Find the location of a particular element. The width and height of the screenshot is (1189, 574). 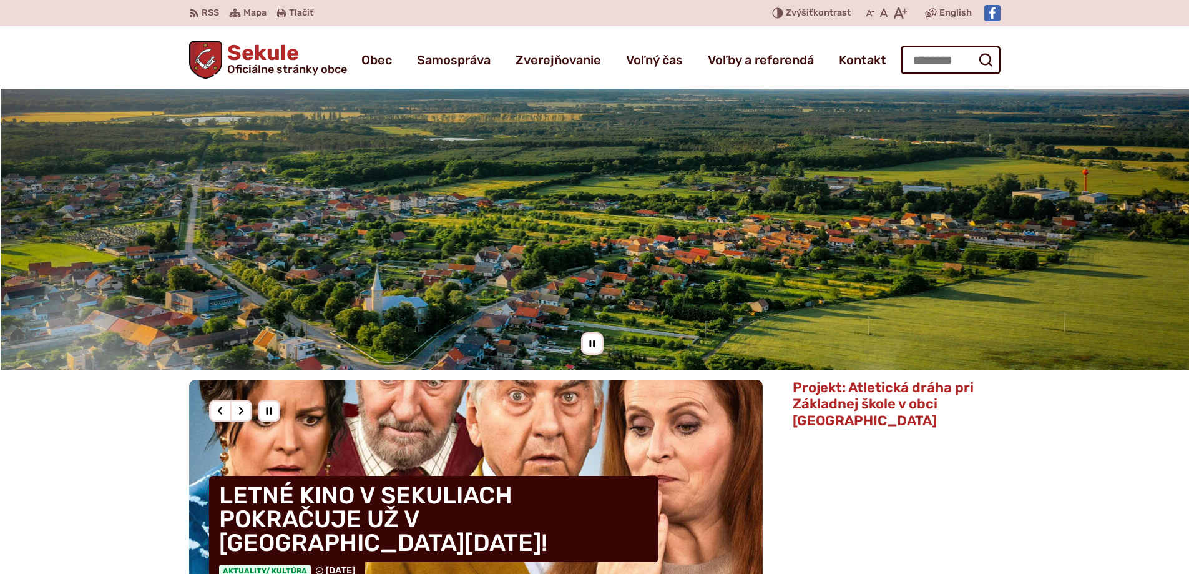

span: kontrast is located at coordinates (818, 13).